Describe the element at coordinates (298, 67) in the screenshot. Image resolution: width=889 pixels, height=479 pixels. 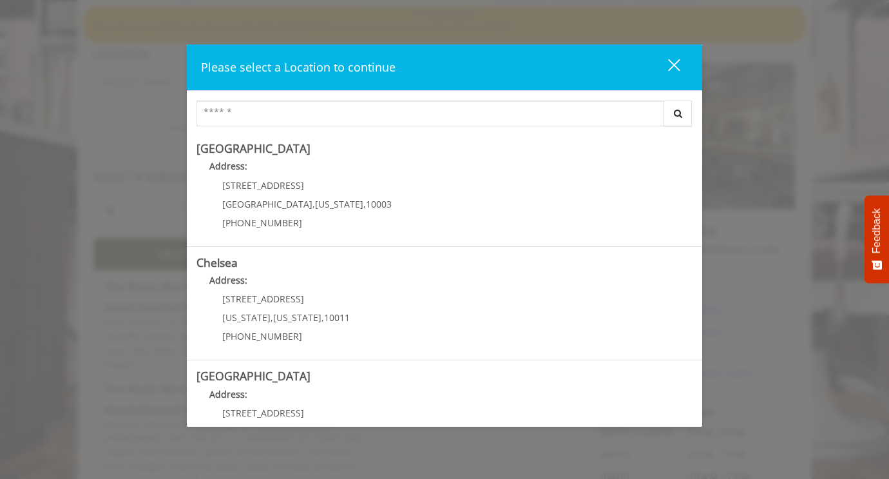
I see `span: Please select a Location to continue` at that location.